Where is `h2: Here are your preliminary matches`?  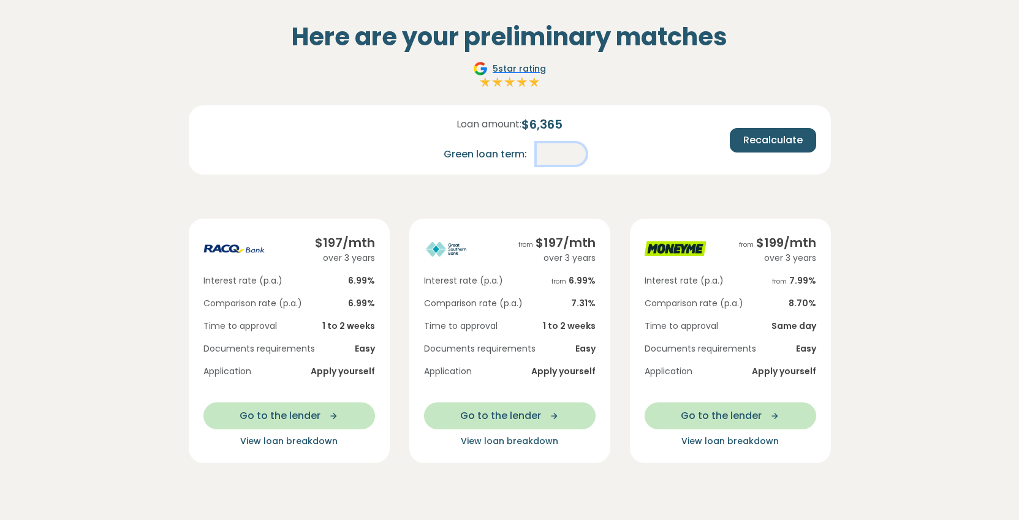 h2: Here are your preliminary matches is located at coordinates (510, 37).